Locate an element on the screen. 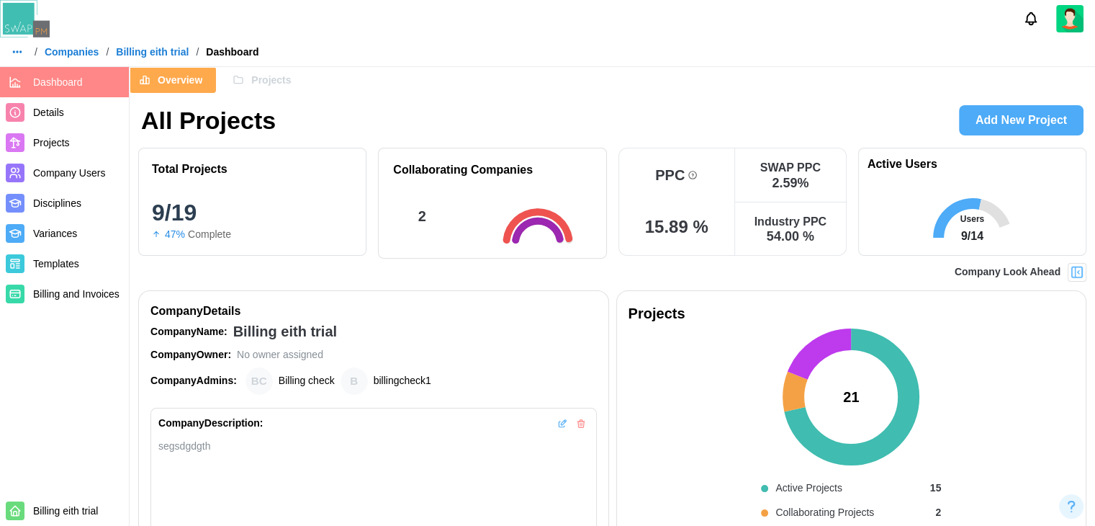 Image resolution: width=1095 pixels, height=526 pixels. img: Project Look Ahead Button is located at coordinates (1077, 272).